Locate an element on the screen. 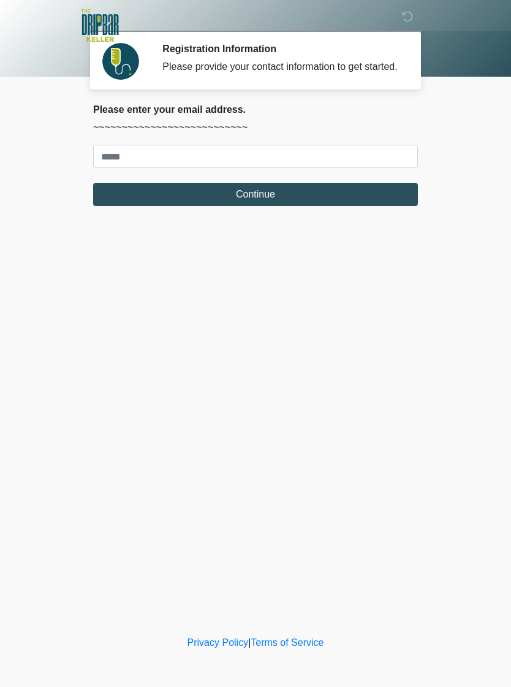  img: The DRIPBaR - Keller Logo is located at coordinates (100, 25).